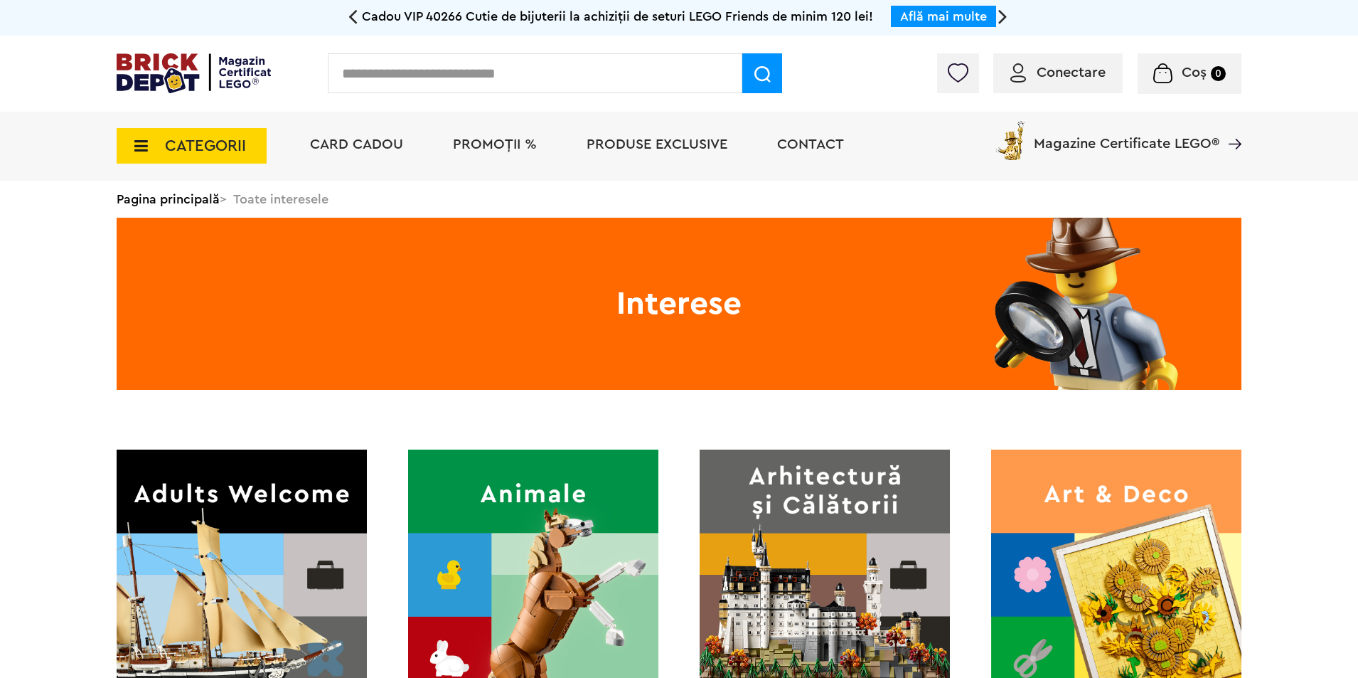 This screenshot has height=678, width=1358. What do you see at coordinates (495, 144) in the screenshot?
I see `span: PROMOȚII %` at bounding box center [495, 144].